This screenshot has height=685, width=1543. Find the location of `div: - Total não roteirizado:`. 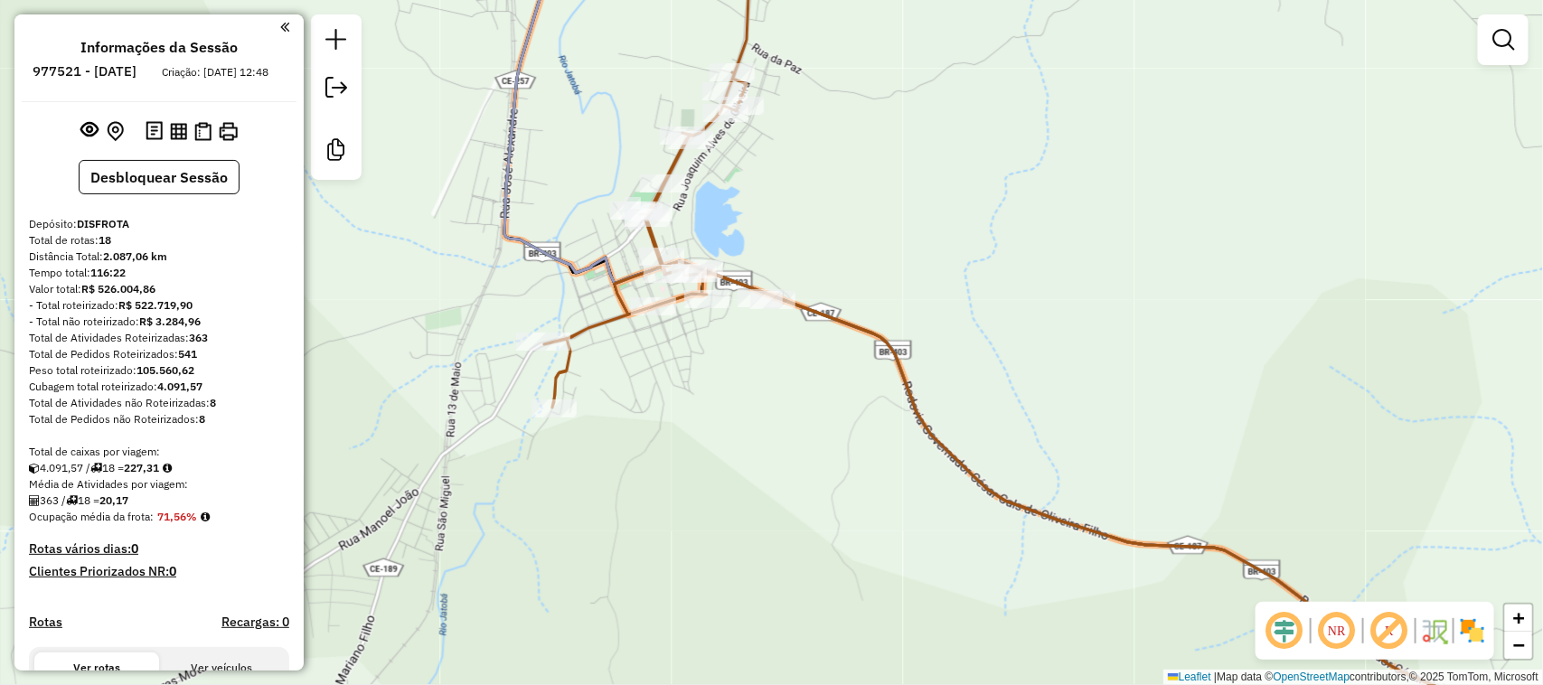

div: - Total não roteirizado: is located at coordinates (159, 322).